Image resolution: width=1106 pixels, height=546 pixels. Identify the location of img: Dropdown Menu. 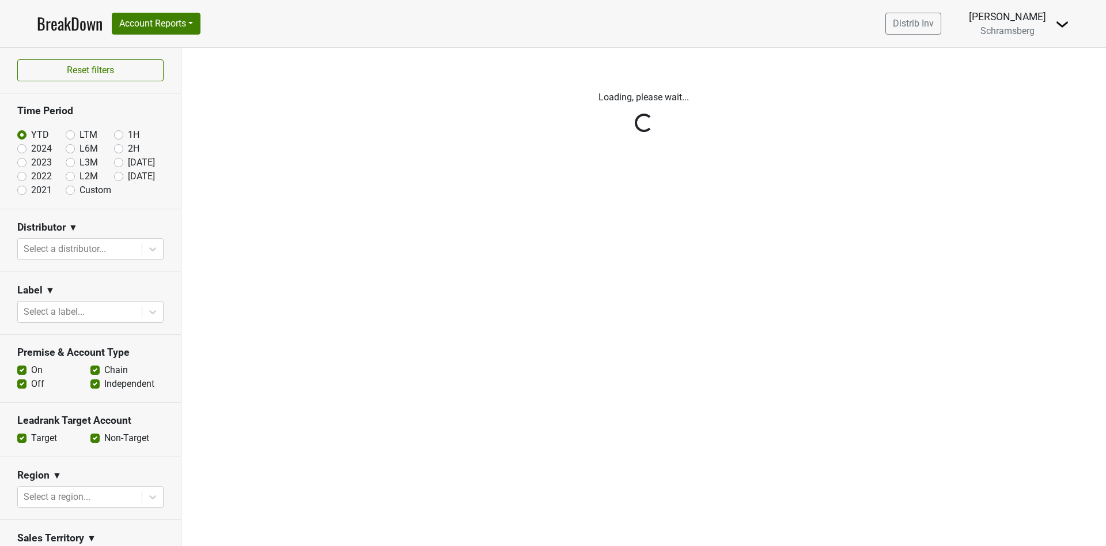
(1063, 24).